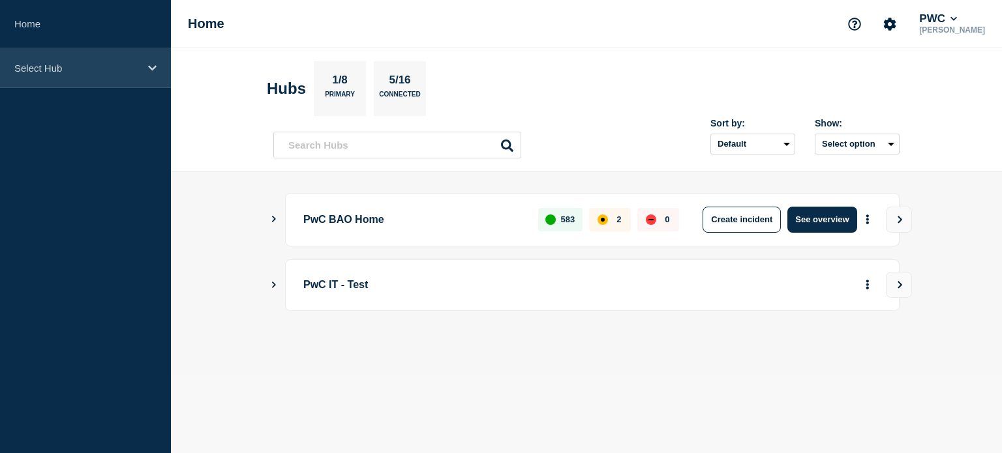 The width and height of the screenshot is (1002, 453). What do you see at coordinates (857, 144) in the screenshot?
I see `button: Select option` at bounding box center [857, 144].